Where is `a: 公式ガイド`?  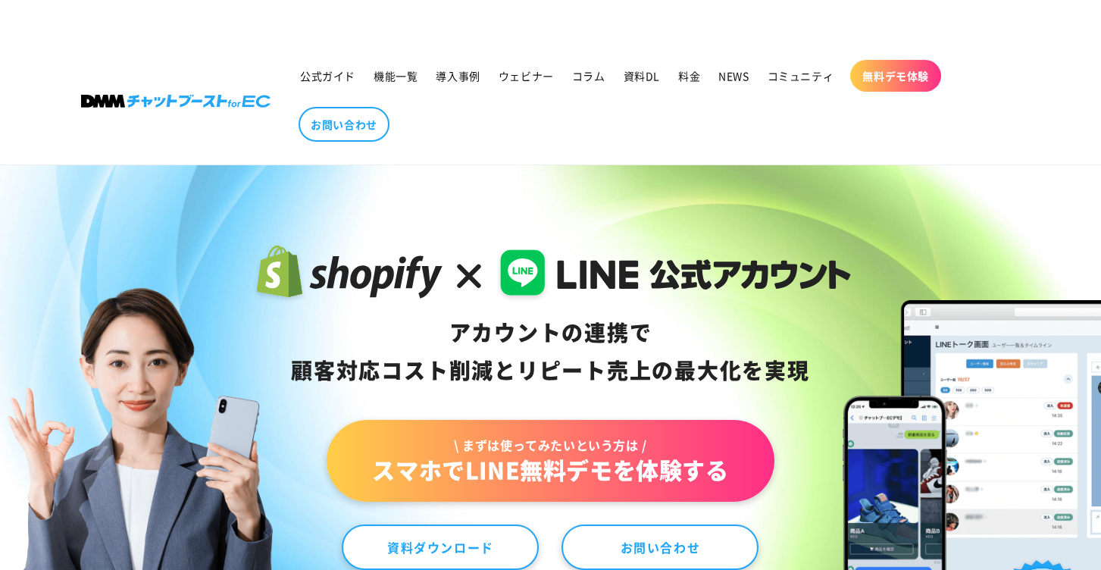
a: 公式ガイド is located at coordinates (327, 76).